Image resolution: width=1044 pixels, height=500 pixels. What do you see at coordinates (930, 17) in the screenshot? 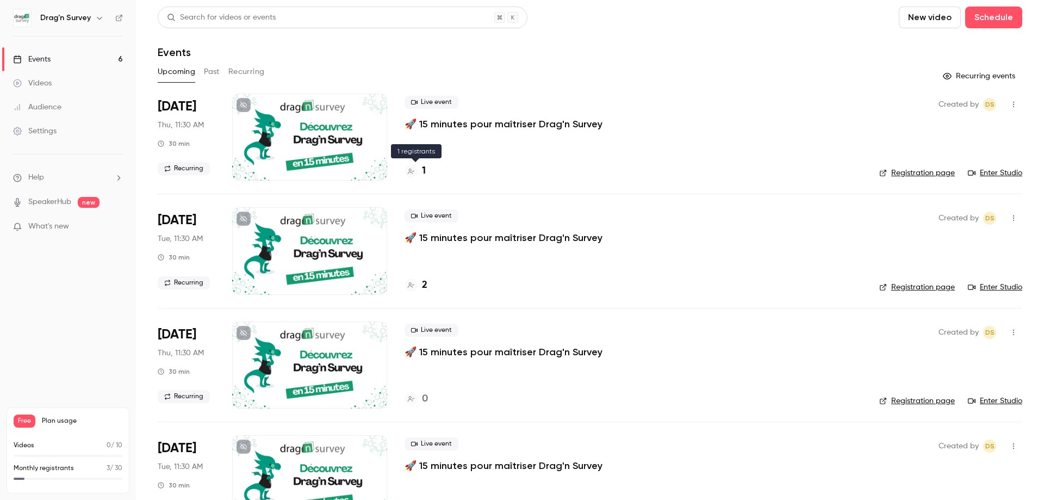
I see `button: New video` at bounding box center [930, 17].